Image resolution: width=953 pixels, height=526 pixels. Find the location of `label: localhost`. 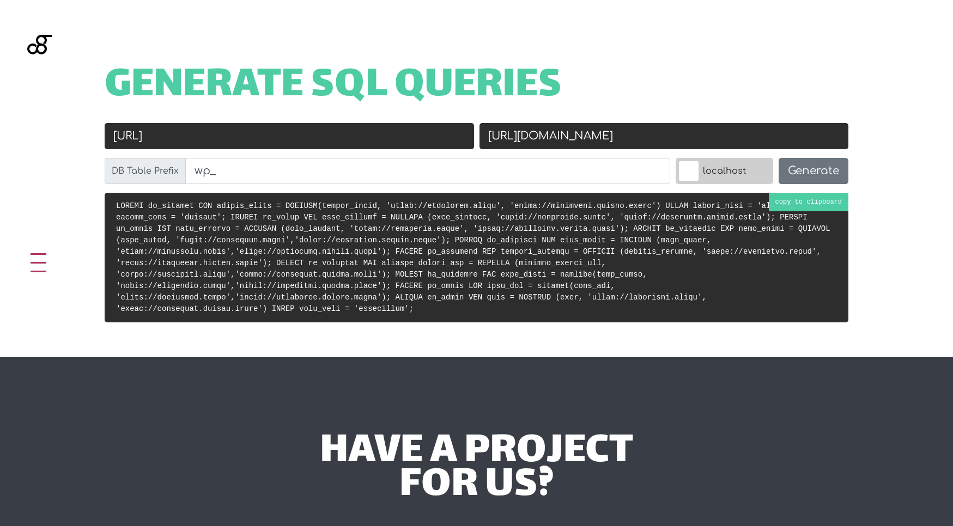

label: localhost is located at coordinates (724, 171).